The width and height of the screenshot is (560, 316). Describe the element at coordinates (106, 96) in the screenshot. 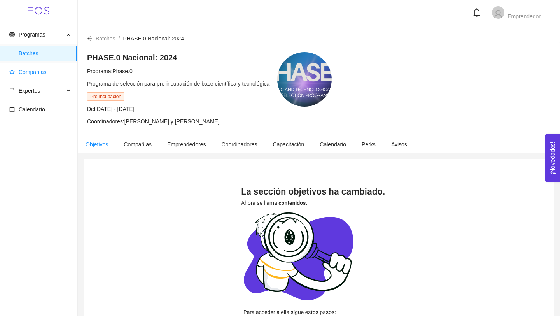

I see `span: Pre-incubación` at that location.